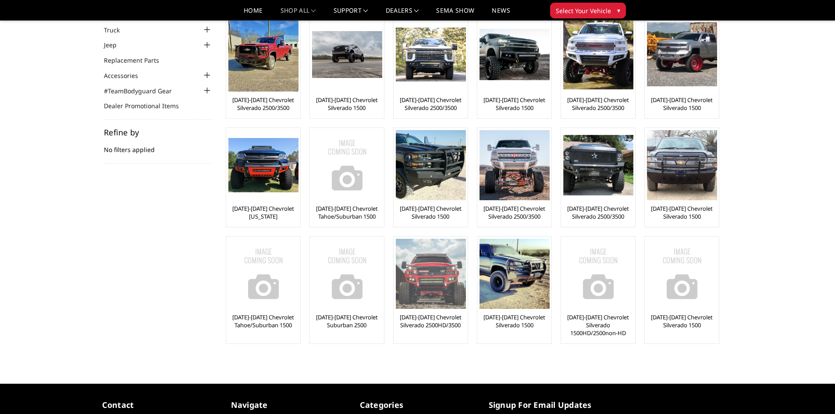 The width and height of the screenshot is (835, 414). Describe the element at coordinates (455, 14) in the screenshot. I see `a: SEMA Show` at that location.